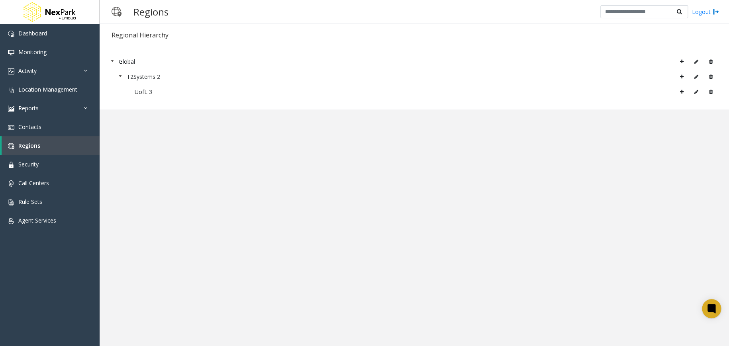 This screenshot has height=346, width=729. I want to click on span: Dashboard, so click(33, 33).